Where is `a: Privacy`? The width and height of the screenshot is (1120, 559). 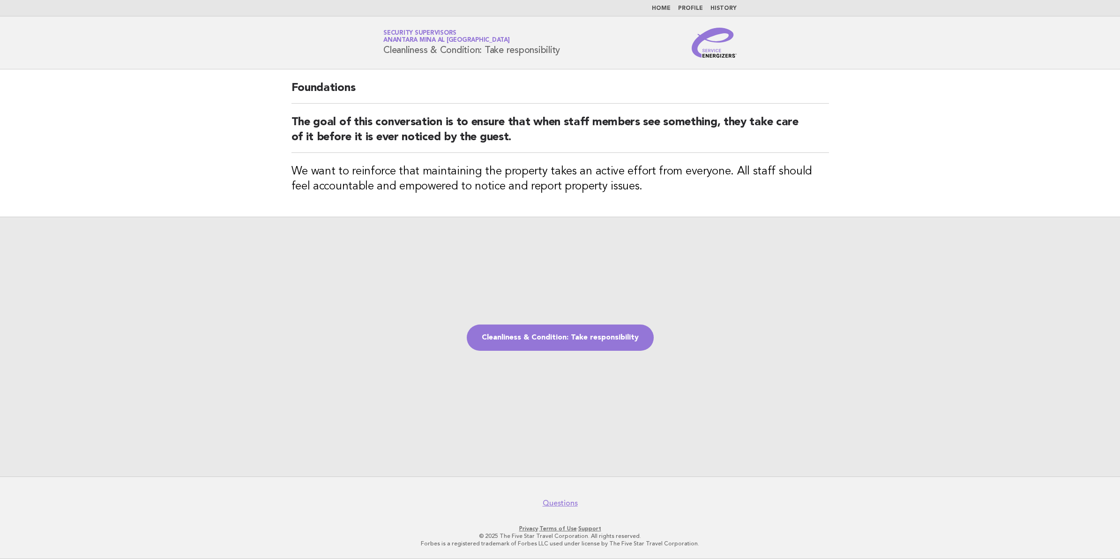 a: Privacy is located at coordinates (529, 528).